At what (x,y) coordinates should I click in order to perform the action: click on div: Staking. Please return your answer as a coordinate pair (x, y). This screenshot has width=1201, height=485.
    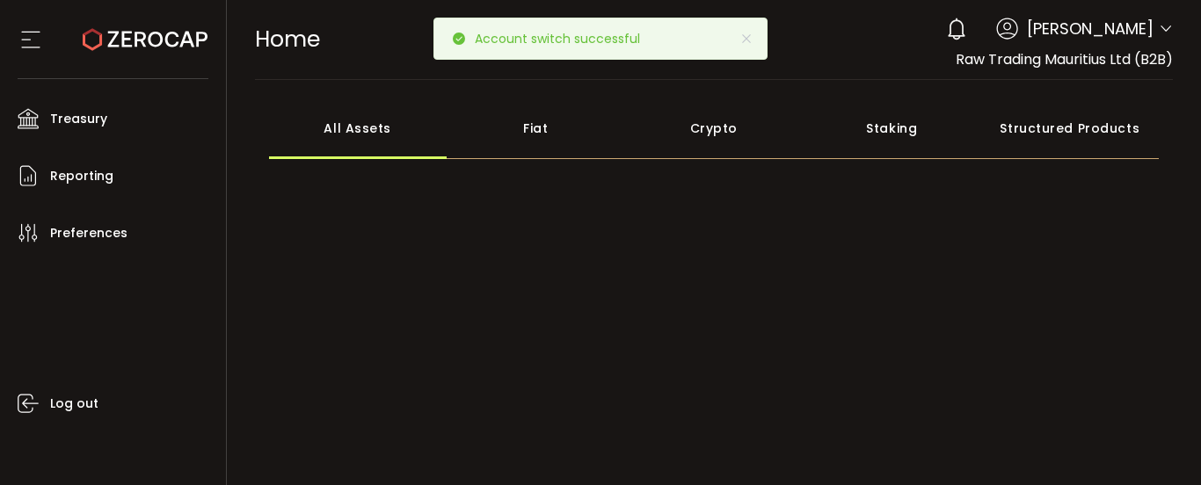
    Looking at the image, I should click on (891, 128).